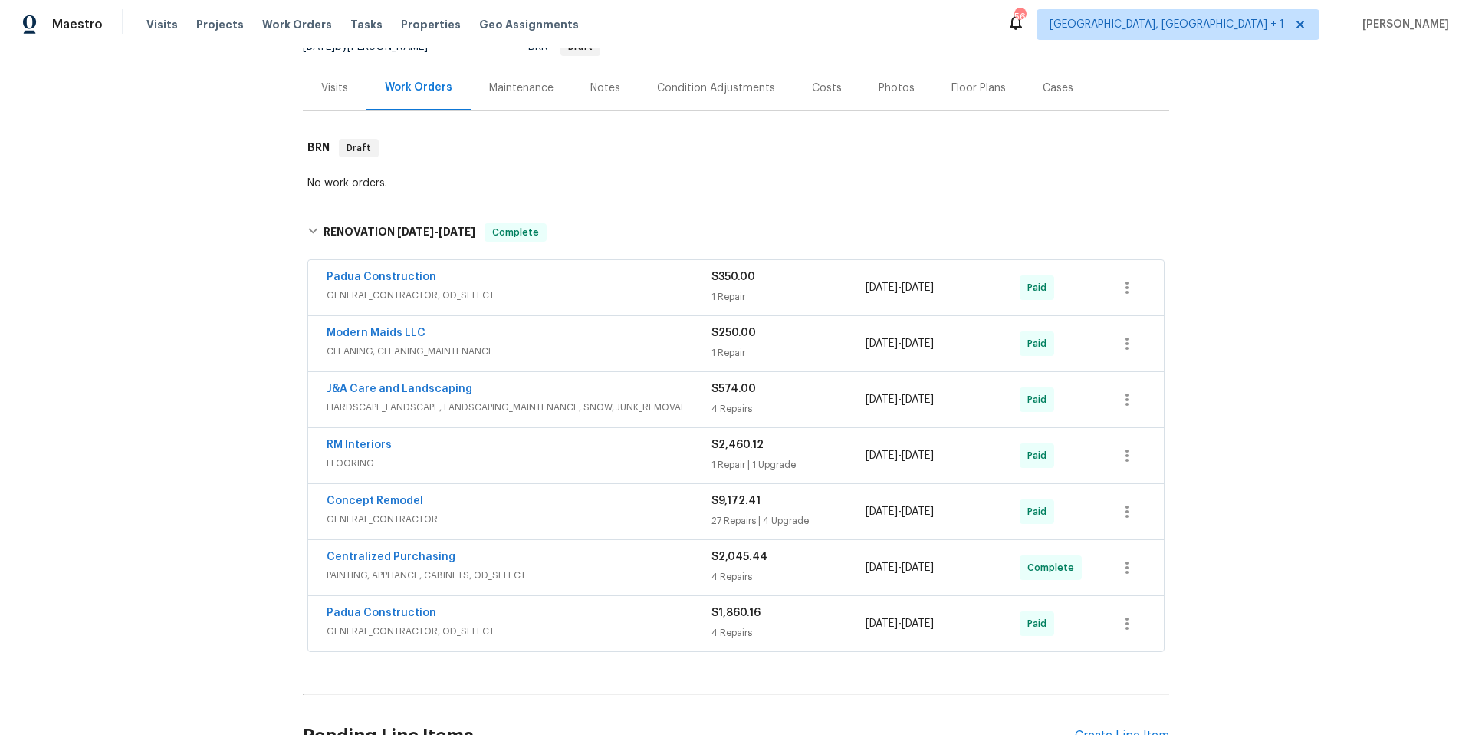 The width and height of the screenshot is (1472, 735). Describe the element at coordinates (220, 25) in the screenshot. I see `span: Projects` at that location.